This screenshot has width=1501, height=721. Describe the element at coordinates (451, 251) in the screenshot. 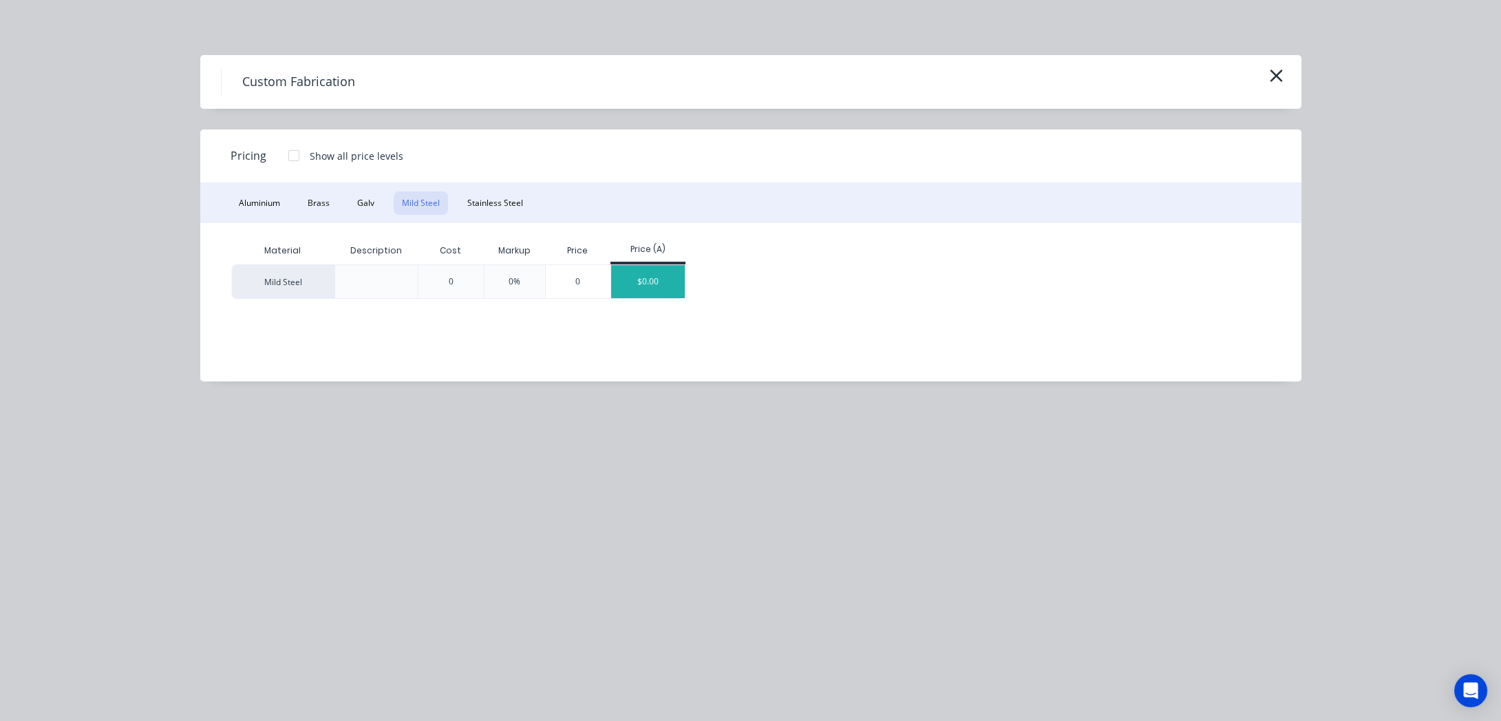

I see `div: Cost` at that location.